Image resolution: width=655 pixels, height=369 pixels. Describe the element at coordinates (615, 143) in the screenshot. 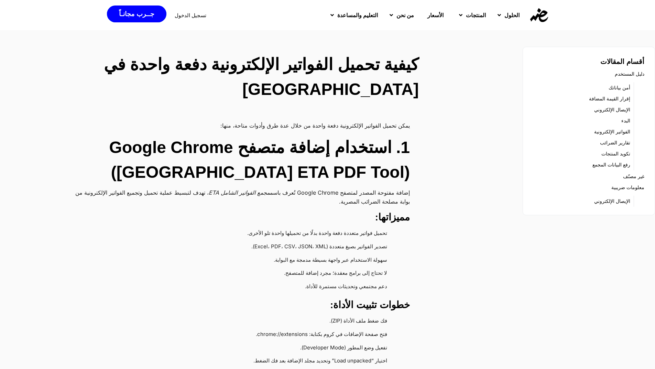

I see `a: تقارير الضرائب` at that location.